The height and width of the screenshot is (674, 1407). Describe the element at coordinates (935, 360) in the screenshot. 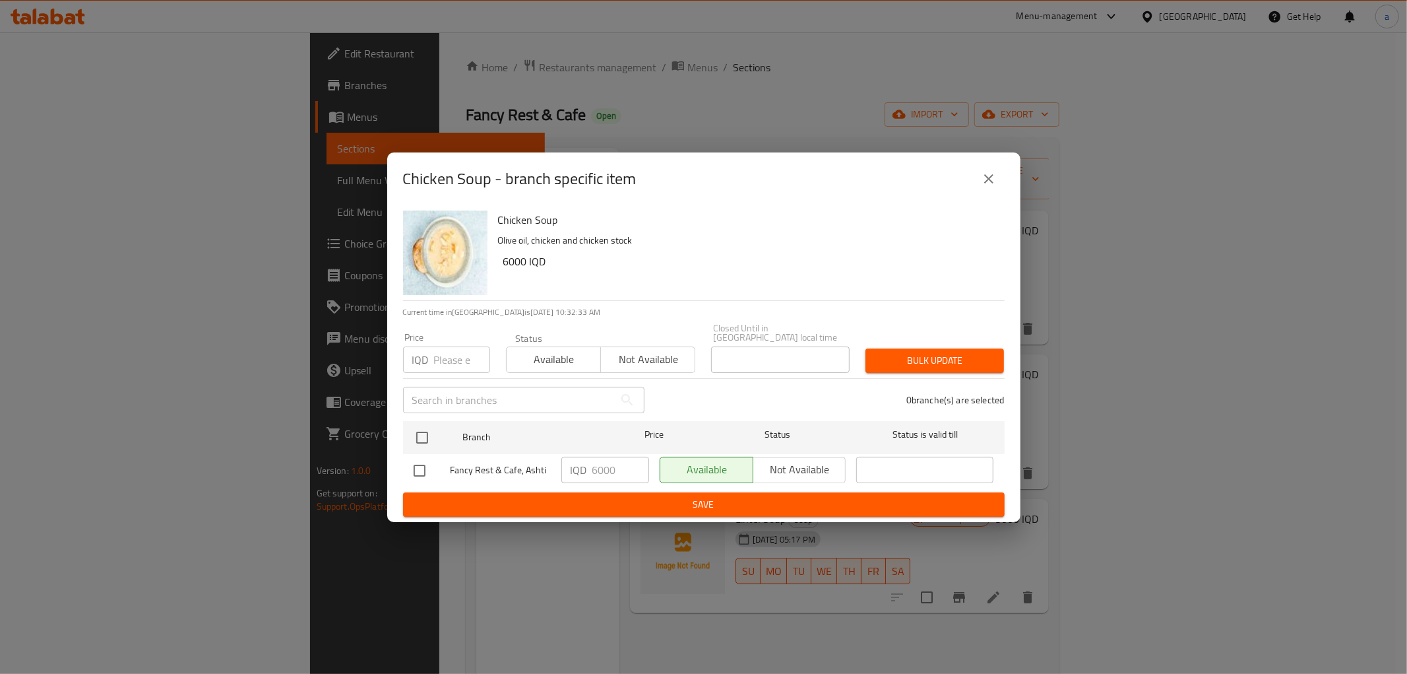

I see `span: Bulk update` at that location.